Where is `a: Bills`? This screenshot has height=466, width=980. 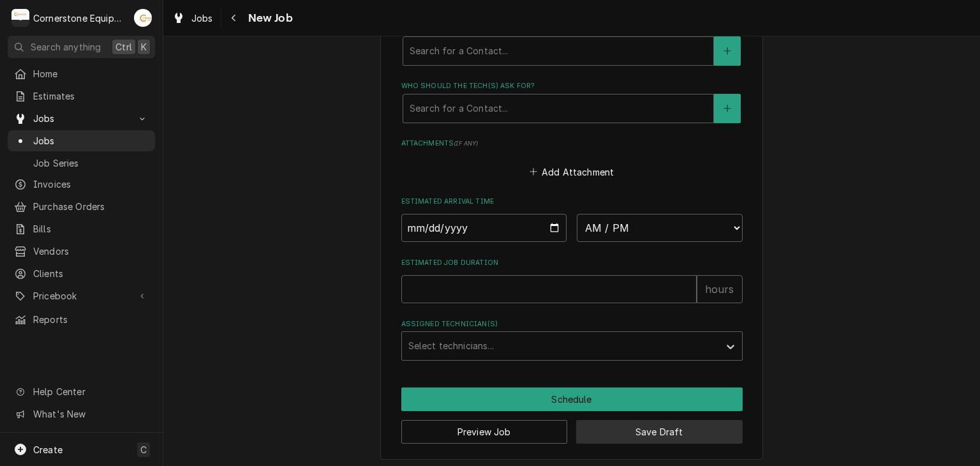 a: Bills is located at coordinates (81, 228).